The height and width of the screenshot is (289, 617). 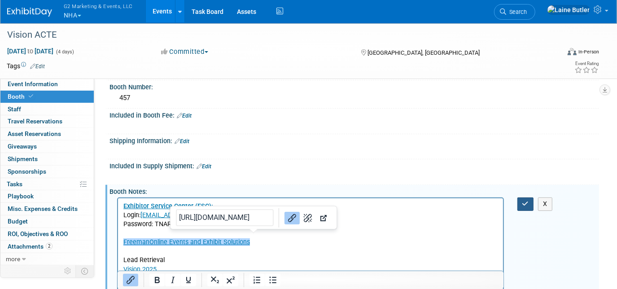 What do you see at coordinates (47, 184) in the screenshot?
I see `a: Tasks` at bounding box center [47, 184].